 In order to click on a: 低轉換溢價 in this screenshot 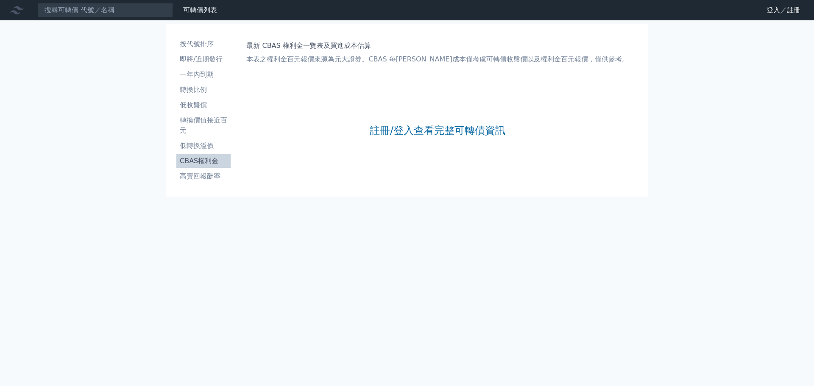, I will do `click(204, 146)`.